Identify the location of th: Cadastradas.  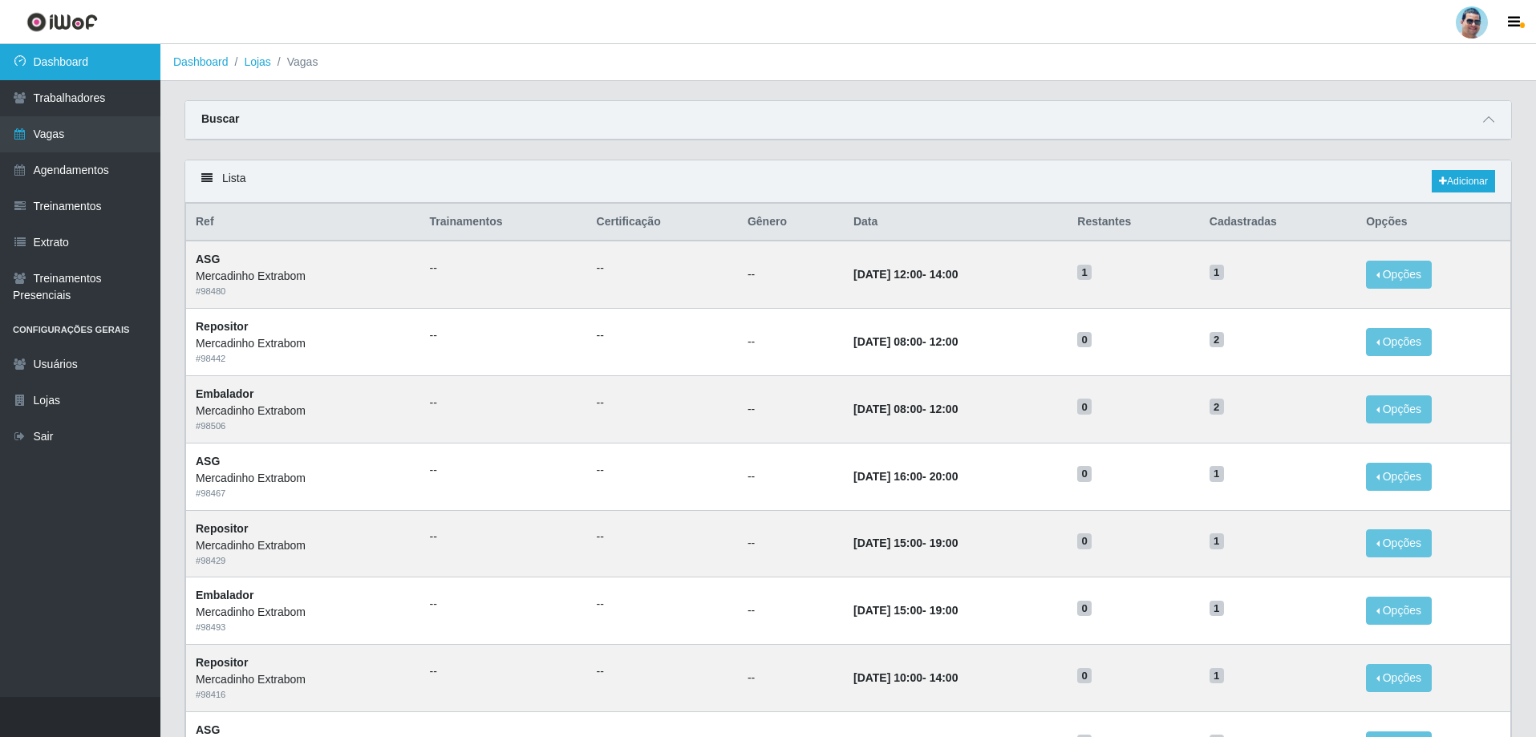
(1277, 222).